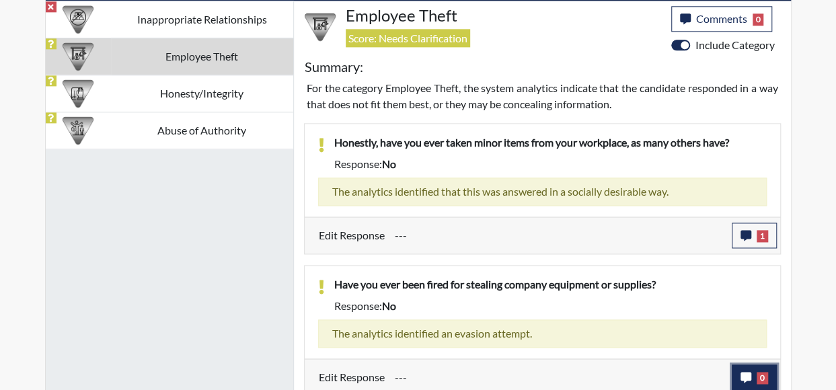  Describe the element at coordinates (754, 377) in the screenshot. I see `button: 0` at that location.